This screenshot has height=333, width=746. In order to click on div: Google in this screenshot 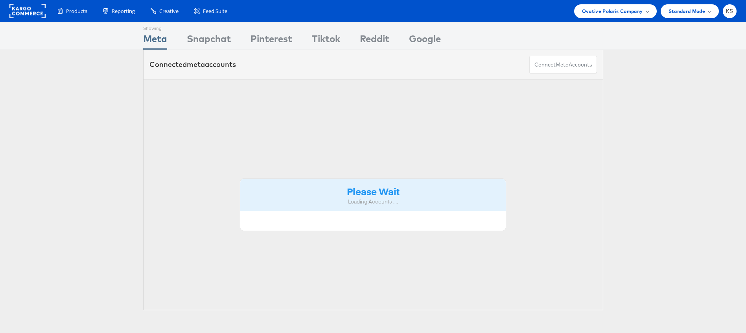, I will do `click(425, 41)`.